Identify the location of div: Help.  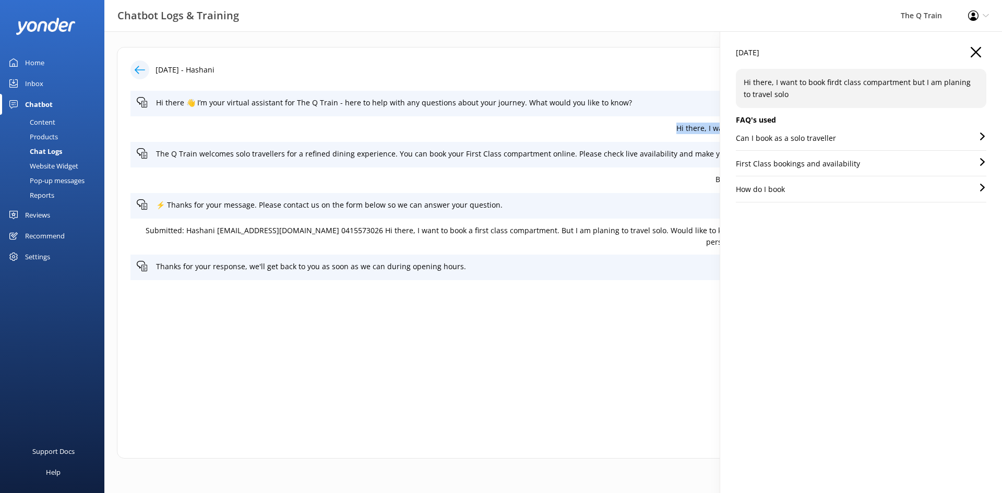
(53, 472).